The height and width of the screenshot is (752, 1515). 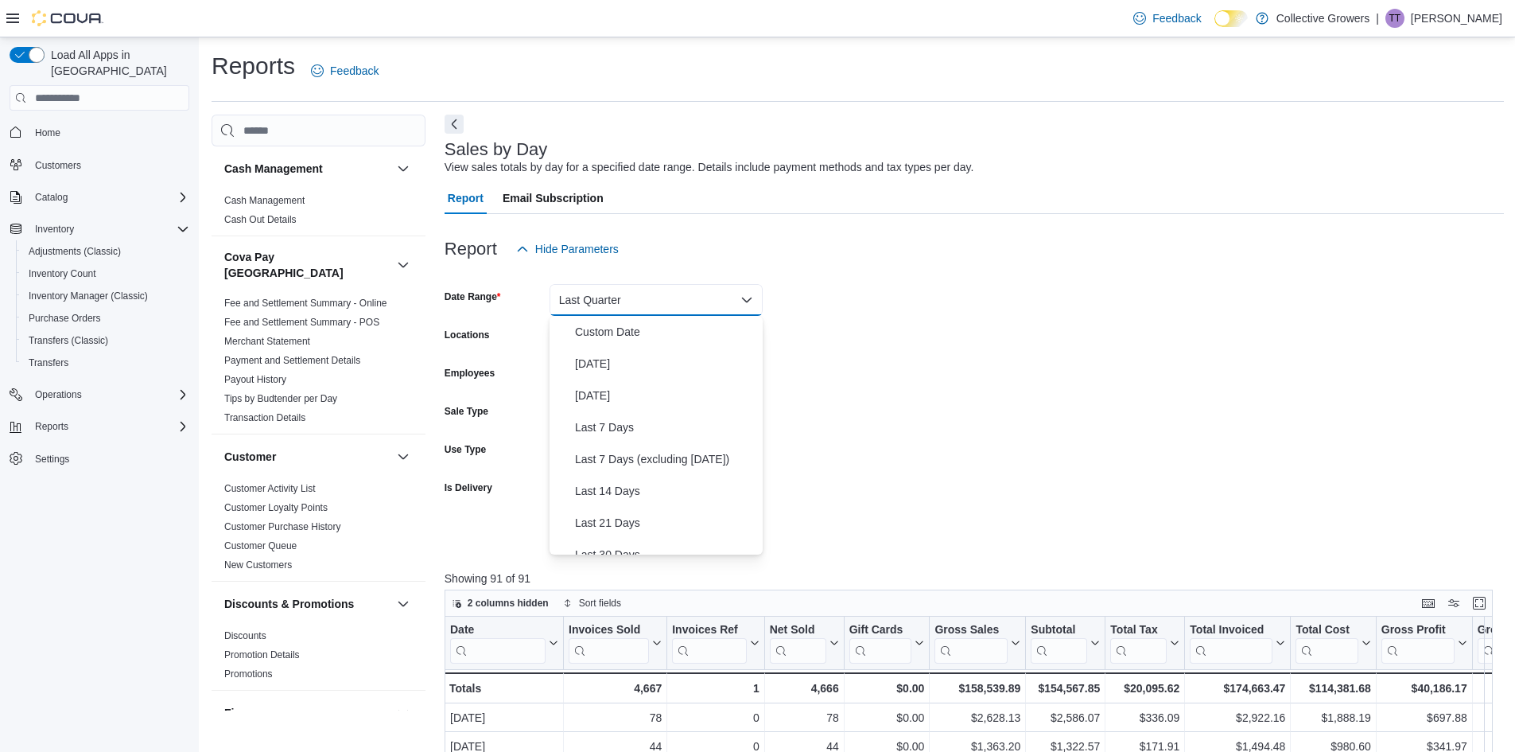 What do you see at coordinates (58, 165) in the screenshot?
I see `a: Customers` at bounding box center [58, 165].